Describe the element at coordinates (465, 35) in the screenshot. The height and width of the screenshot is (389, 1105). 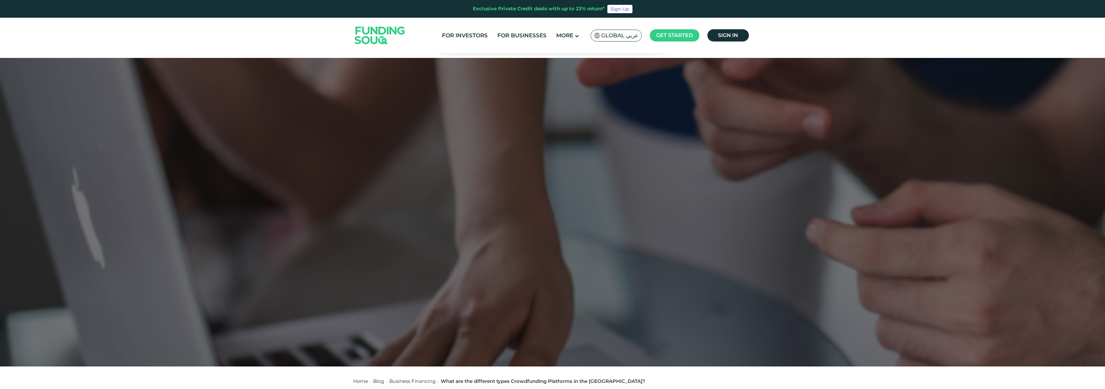
I see `a: For Investors` at that location.